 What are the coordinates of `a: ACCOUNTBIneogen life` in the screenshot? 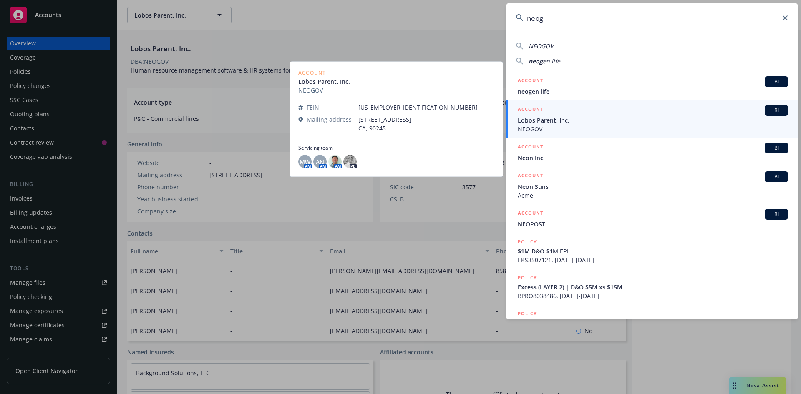 It's located at (652, 86).